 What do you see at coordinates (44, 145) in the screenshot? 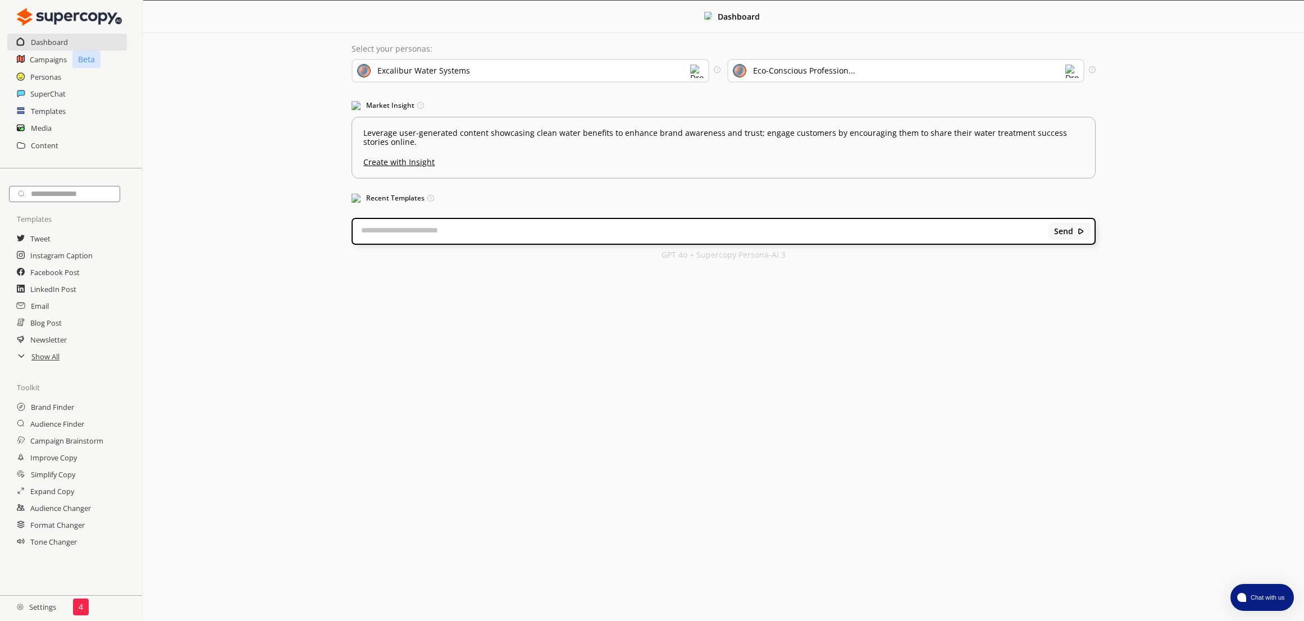
I see `a: Content` at bounding box center [44, 145].